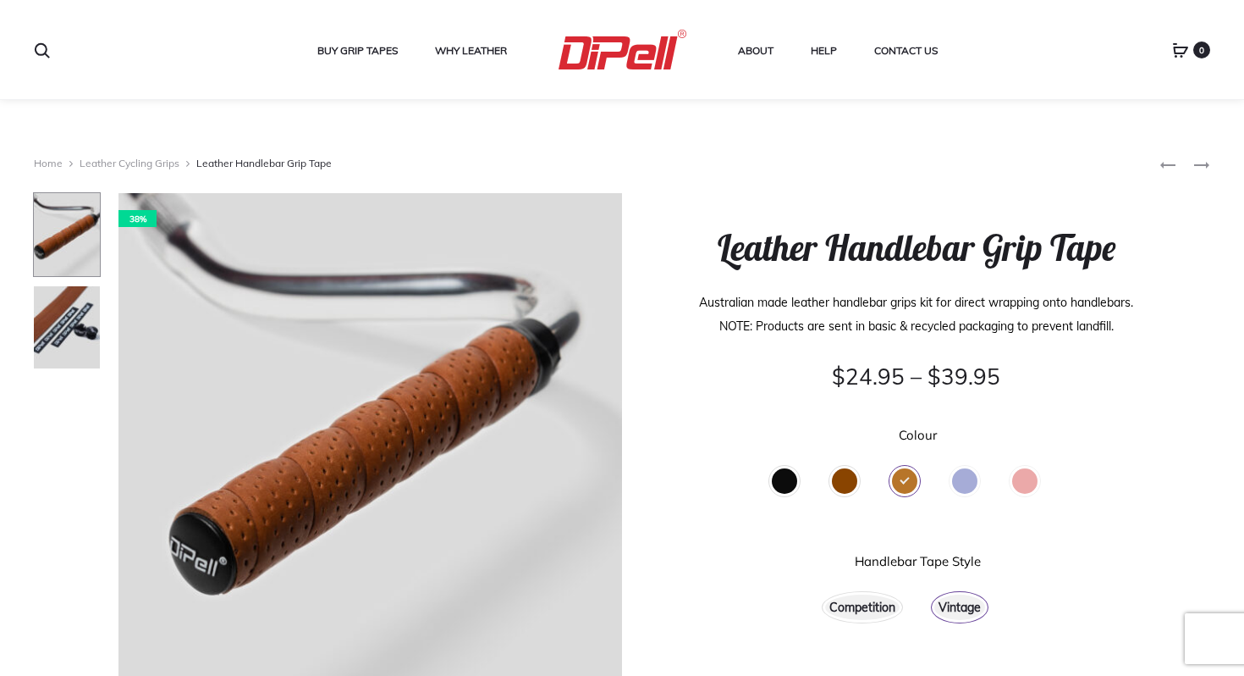 The width and height of the screenshot is (1244, 676). I want to click on a: Why Leather, so click(471, 51).